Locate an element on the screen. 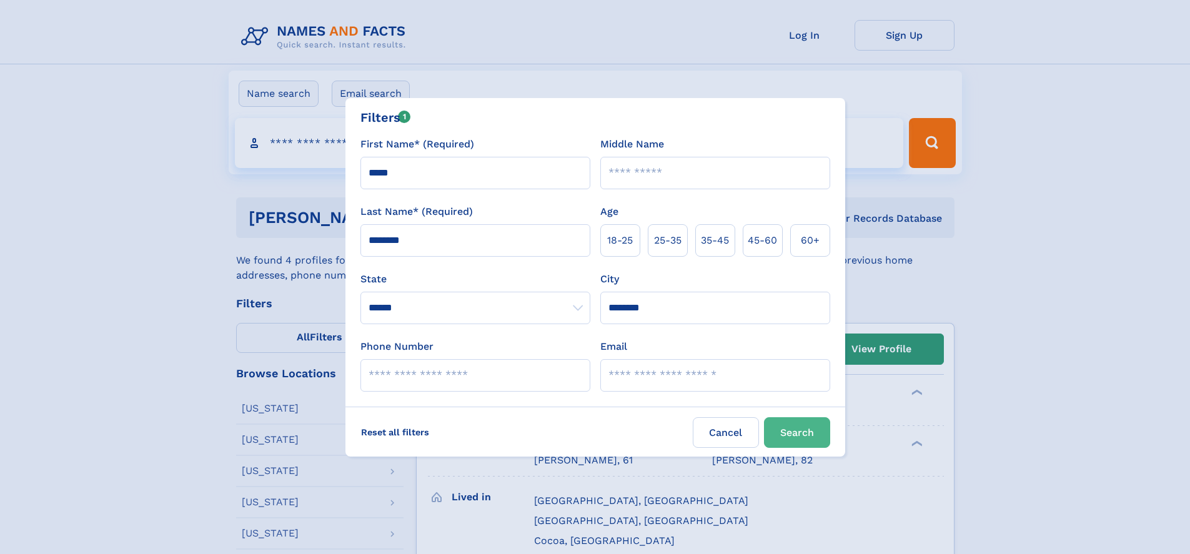 Image resolution: width=1190 pixels, height=554 pixels. span: 18‑25 is located at coordinates (620, 241).